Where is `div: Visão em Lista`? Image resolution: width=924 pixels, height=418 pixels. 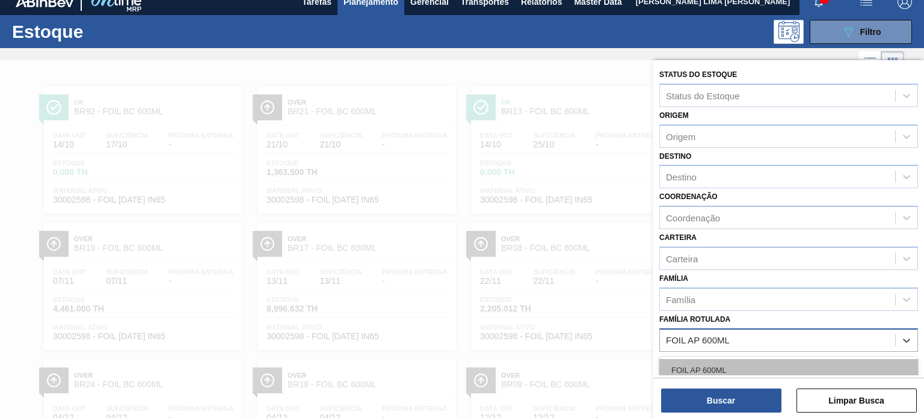
div: Visão em Lista is located at coordinates (870, 63).